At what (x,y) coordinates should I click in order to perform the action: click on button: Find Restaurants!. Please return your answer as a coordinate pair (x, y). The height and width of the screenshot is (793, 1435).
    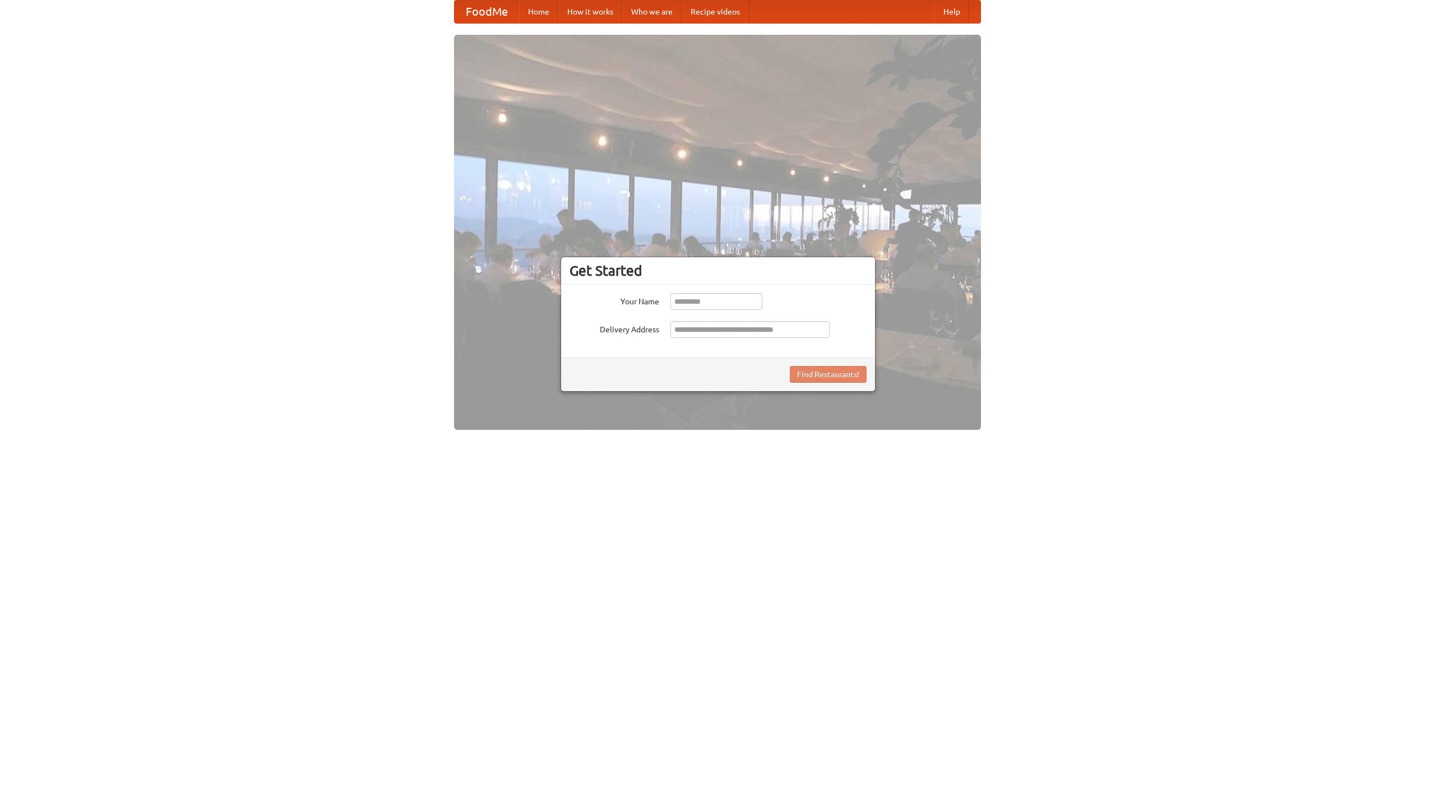
    Looking at the image, I should click on (828, 374).